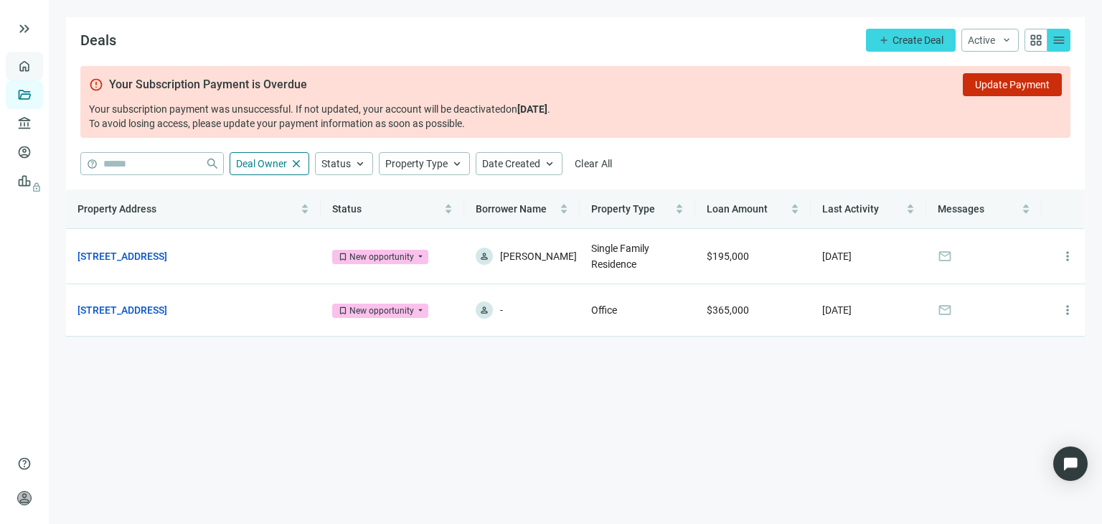 This screenshot has height=524, width=1102. I want to click on div: Open Intercom Messenger, so click(1071, 464).